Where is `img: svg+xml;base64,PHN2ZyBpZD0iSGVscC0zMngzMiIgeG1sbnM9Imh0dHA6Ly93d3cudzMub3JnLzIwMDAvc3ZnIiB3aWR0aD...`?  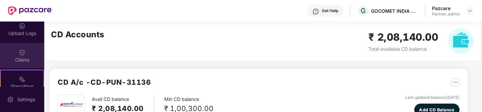
img: svg+xml;base64,PHN2ZyBpZD0iSGVscC0zMngzMiIgeG1sbnM9Imh0dHA6Ly93d3cudzMub3JnLzIwMDAvc3ZnIiB3aWR0aD... is located at coordinates (316, 11).